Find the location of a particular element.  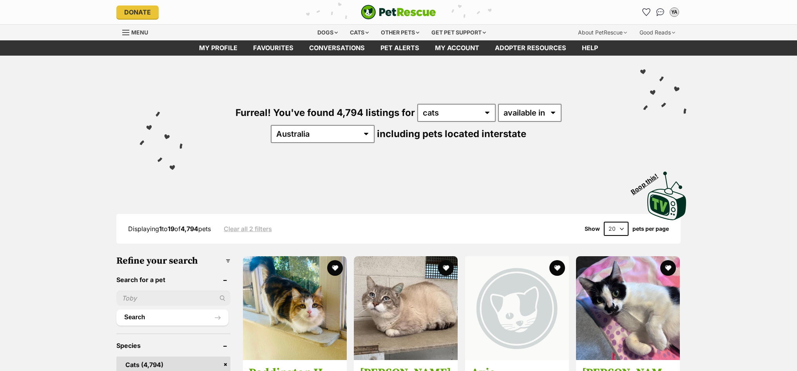

div: About PetRescue is located at coordinates (602, 33).